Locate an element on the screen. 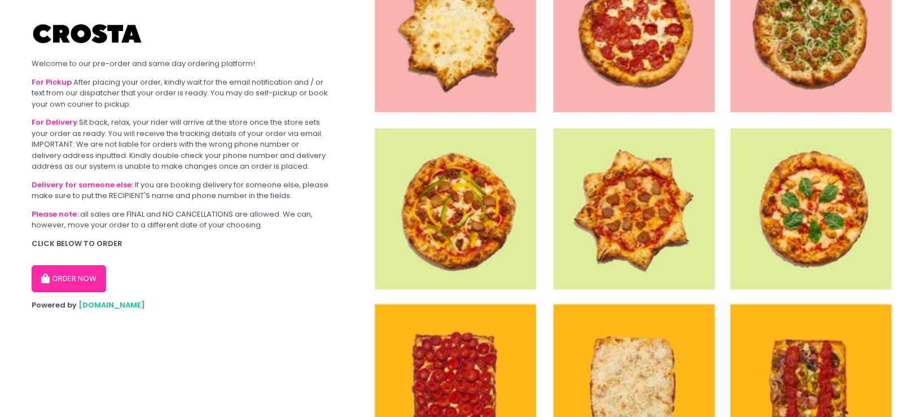 This screenshot has width=903, height=417. div: Powered by is located at coordinates (181, 305).